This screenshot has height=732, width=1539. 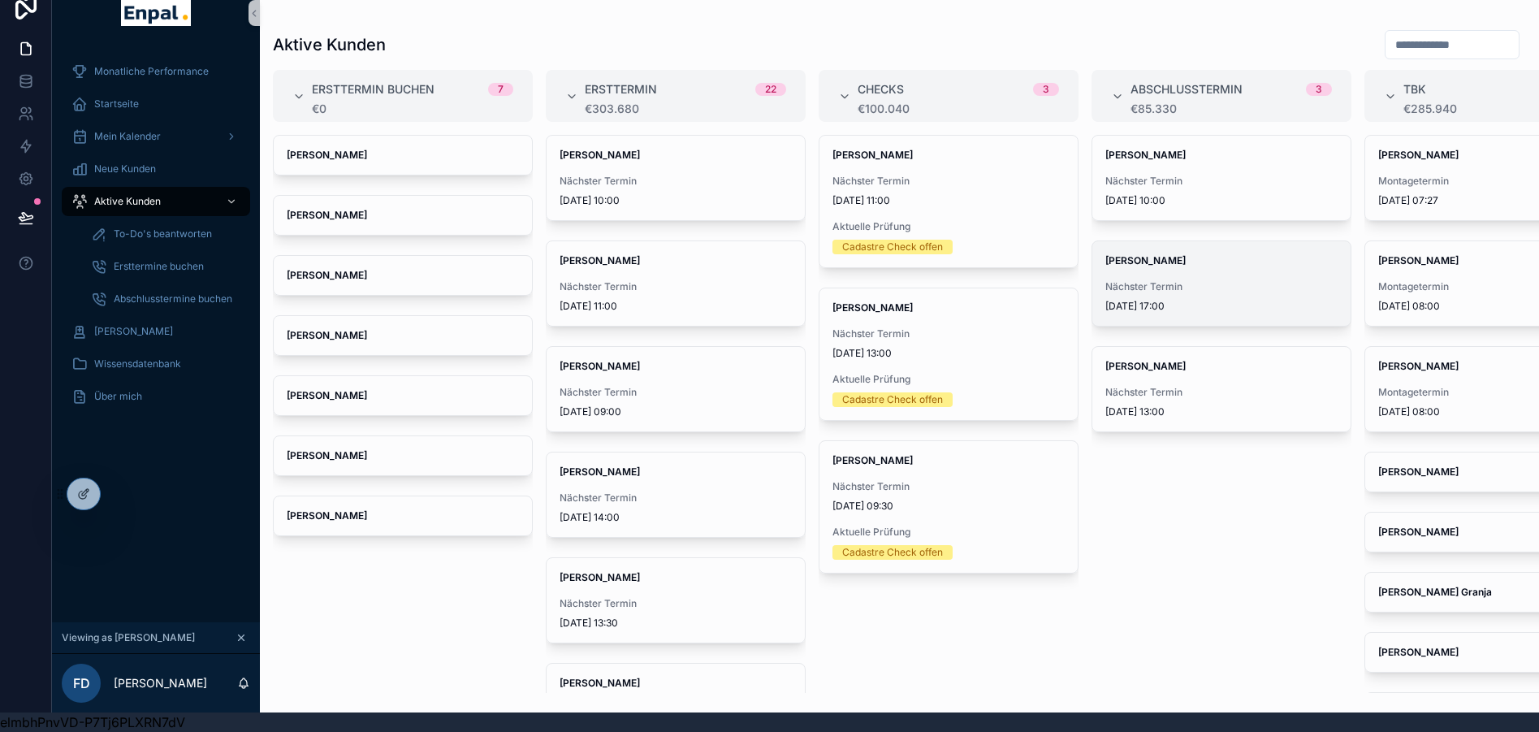 What do you see at coordinates (118, 396) in the screenshot?
I see `span: Über mich` at bounding box center [118, 396].